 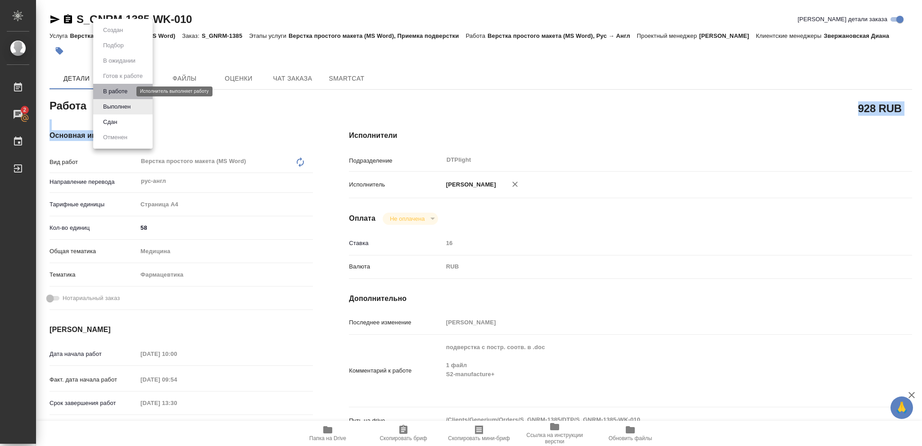 I want to click on button: Отменен, so click(x=115, y=137).